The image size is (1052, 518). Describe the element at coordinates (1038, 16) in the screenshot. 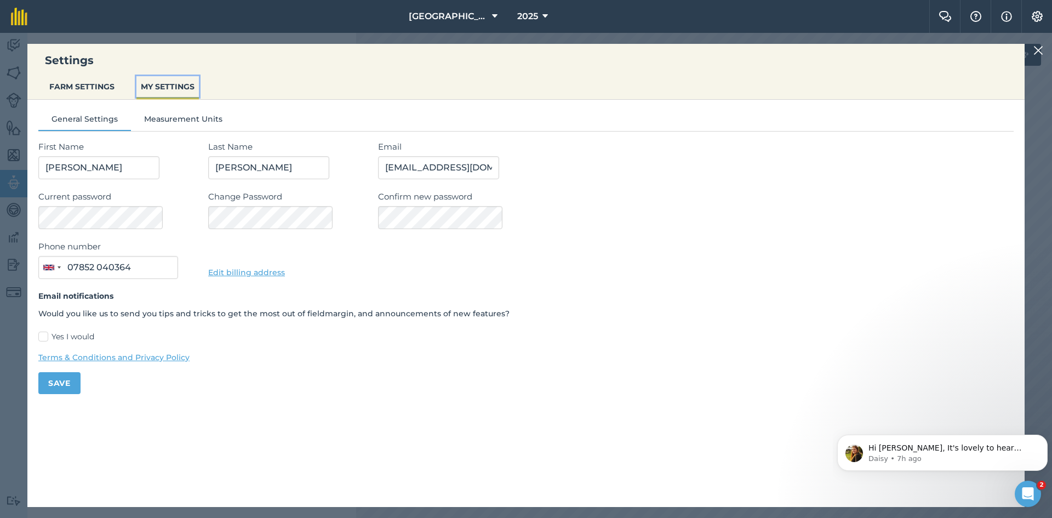

I see `img: A cog icon` at that location.